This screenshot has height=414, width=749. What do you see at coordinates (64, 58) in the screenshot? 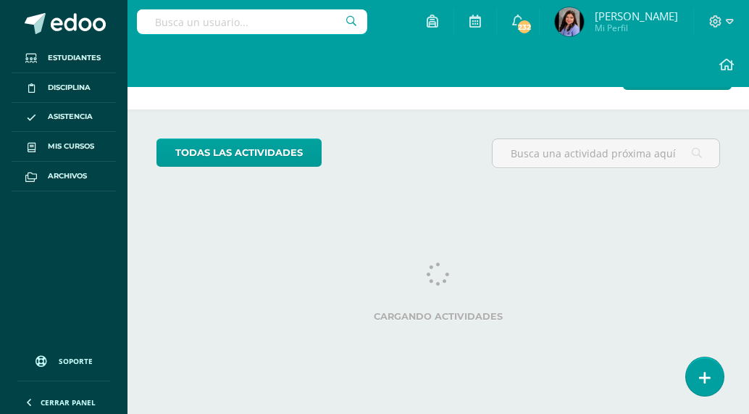
I see `a: Estudiantes` at bounding box center [64, 58].